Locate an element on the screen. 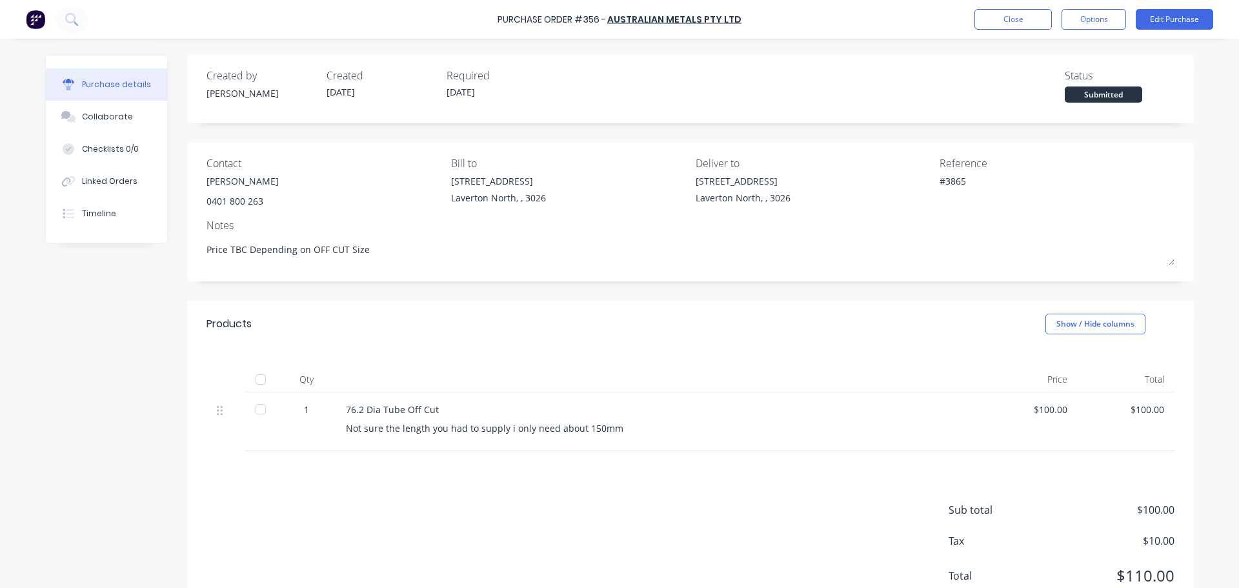 Image resolution: width=1239 pixels, height=588 pixels. div: Not sure the length you had to supply i only need about 150mm is located at coordinates (658, 428).